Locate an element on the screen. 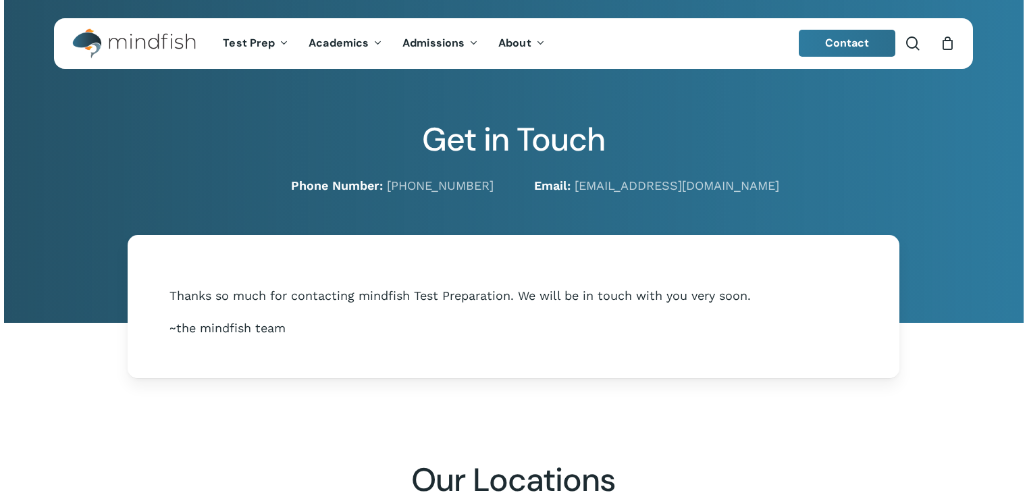 Image resolution: width=1027 pixels, height=493 pixels. a: Academics is located at coordinates (345, 43).